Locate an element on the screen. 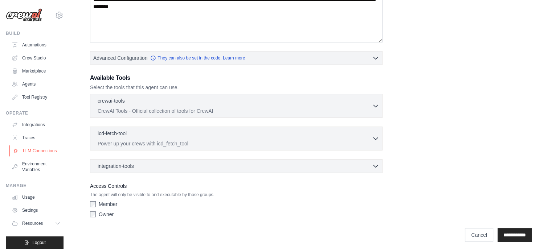  a: Settings is located at coordinates (36, 211).